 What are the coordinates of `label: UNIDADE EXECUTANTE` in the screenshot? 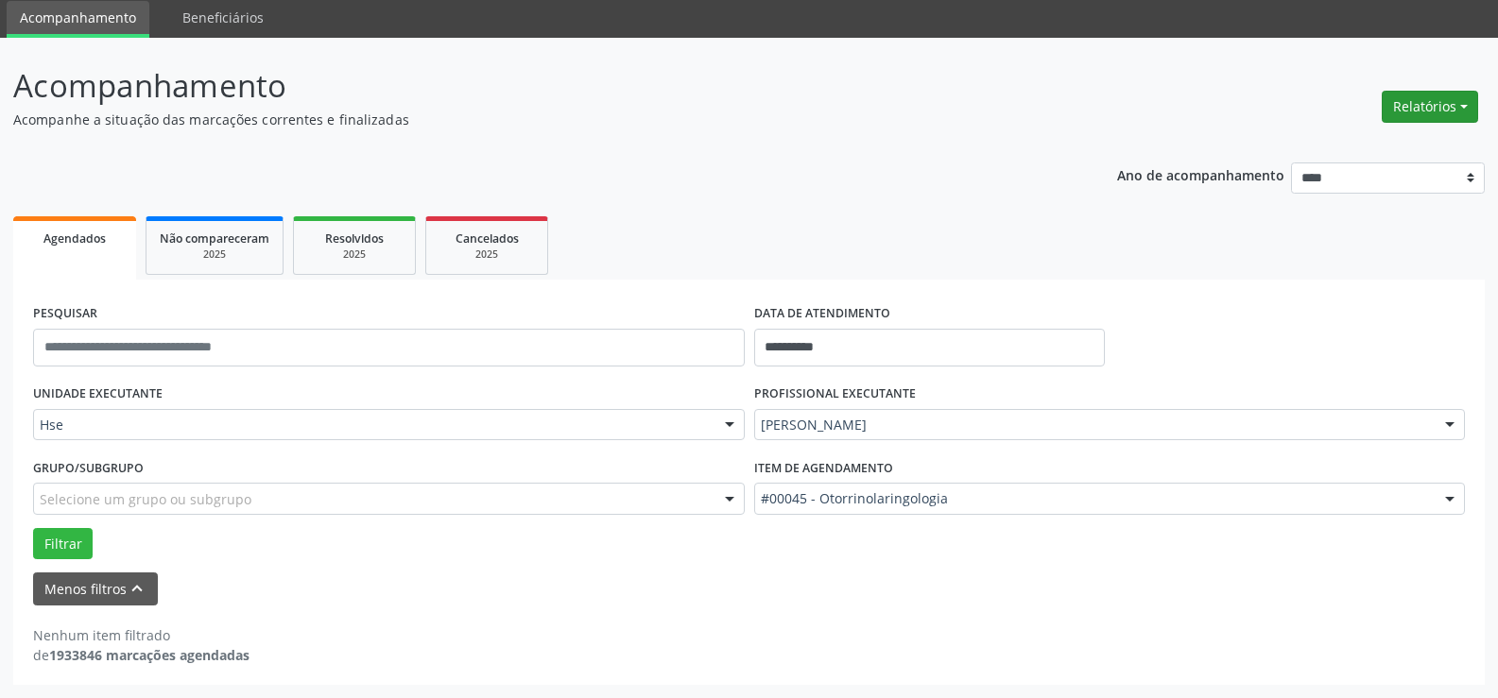 It's located at (97, 394).